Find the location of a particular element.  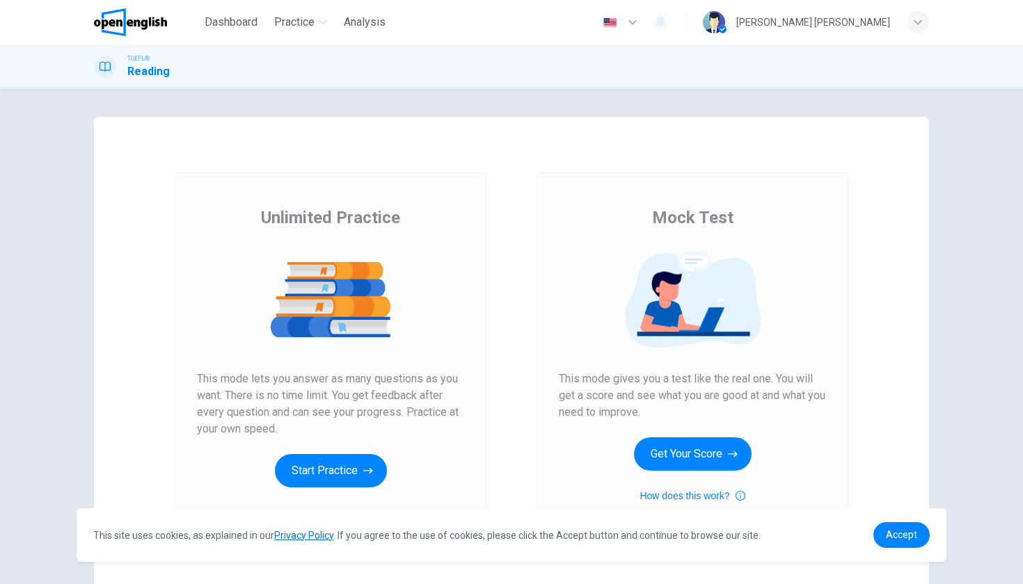

span: TOEFL® is located at coordinates (138, 58).